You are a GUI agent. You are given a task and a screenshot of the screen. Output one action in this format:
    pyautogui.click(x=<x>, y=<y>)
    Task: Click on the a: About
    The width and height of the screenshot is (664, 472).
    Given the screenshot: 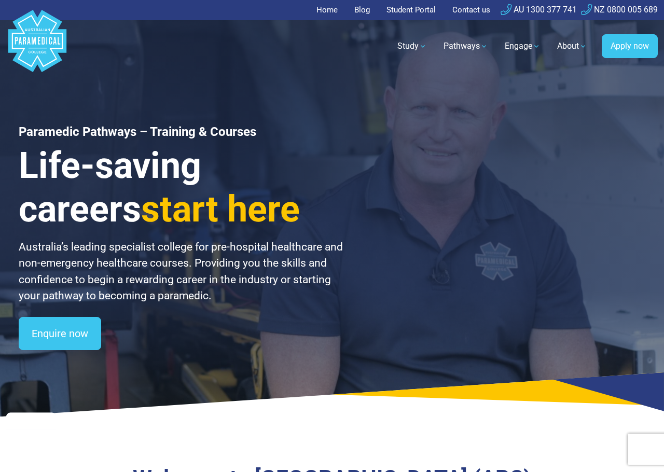 What is the action you would take?
    pyautogui.click(x=572, y=46)
    